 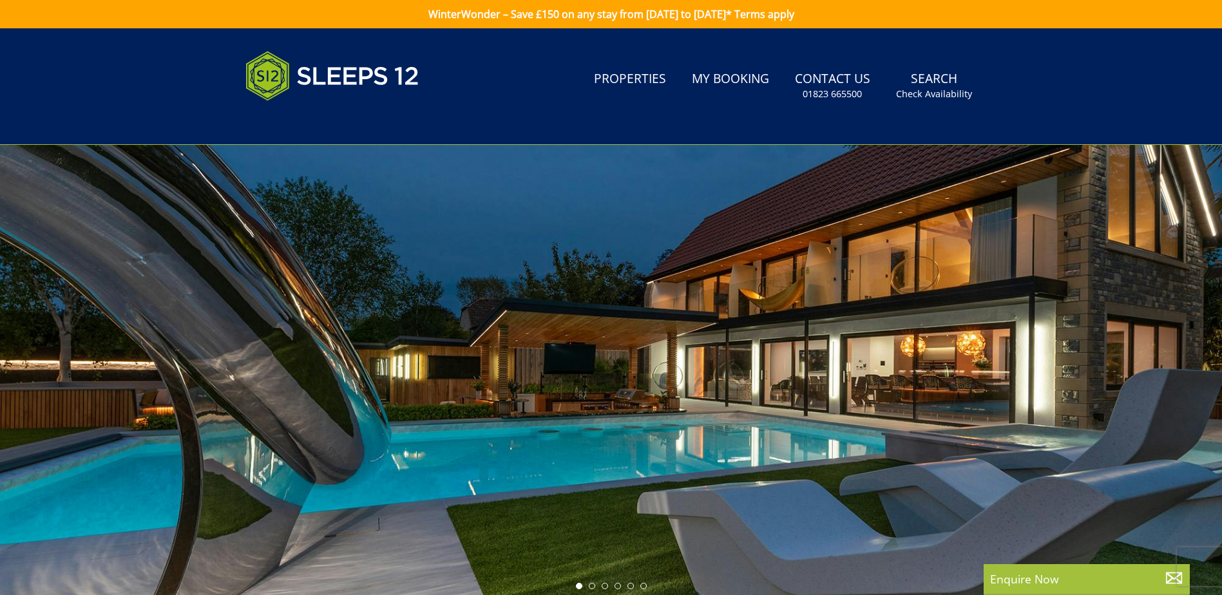 What do you see at coordinates (1087, 579) in the screenshot?
I see `p: Enquire Now` at bounding box center [1087, 579].